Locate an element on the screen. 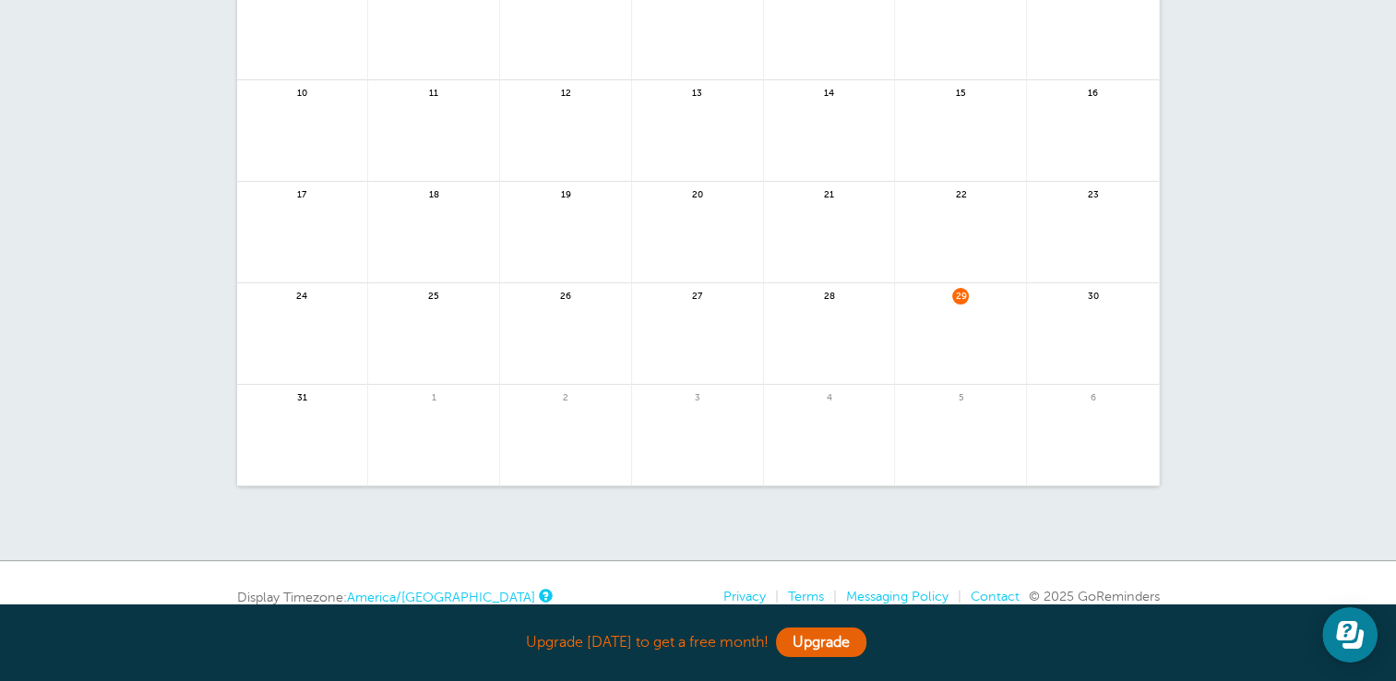 The image size is (1396, 681). span: 15 is located at coordinates (961, 91).